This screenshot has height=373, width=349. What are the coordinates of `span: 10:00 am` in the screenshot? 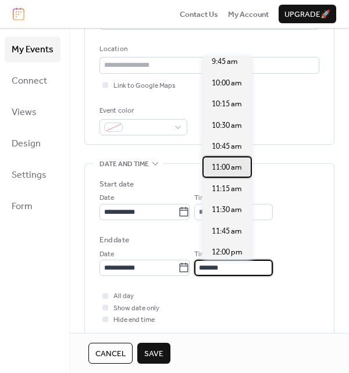 It's located at (227, 83).